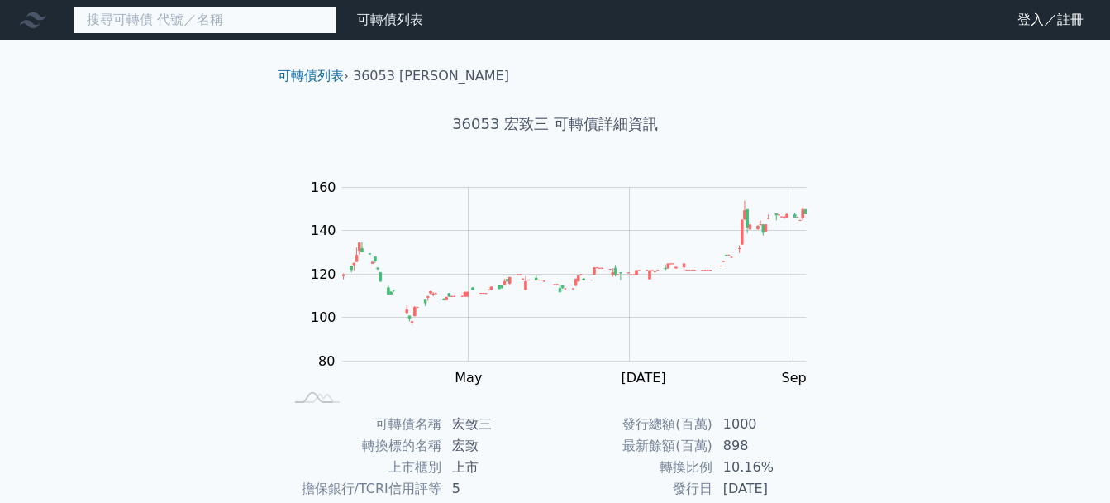 This screenshot has width=1110, height=503. Describe the element at coordinates (323, 274) in the screenshot. I see `tspan: 120` at that location.